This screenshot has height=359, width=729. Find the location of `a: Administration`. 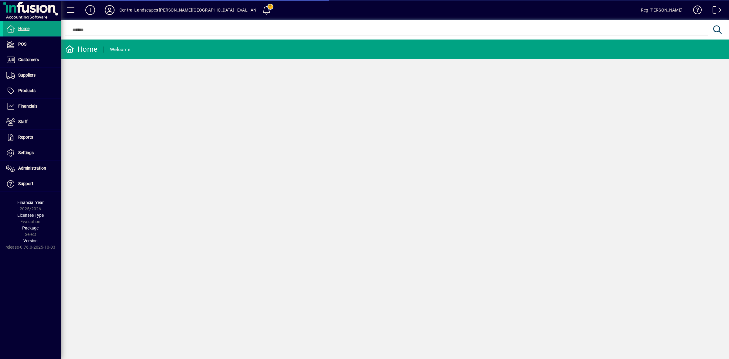

a: Administration is located at coordinates (32, 168).